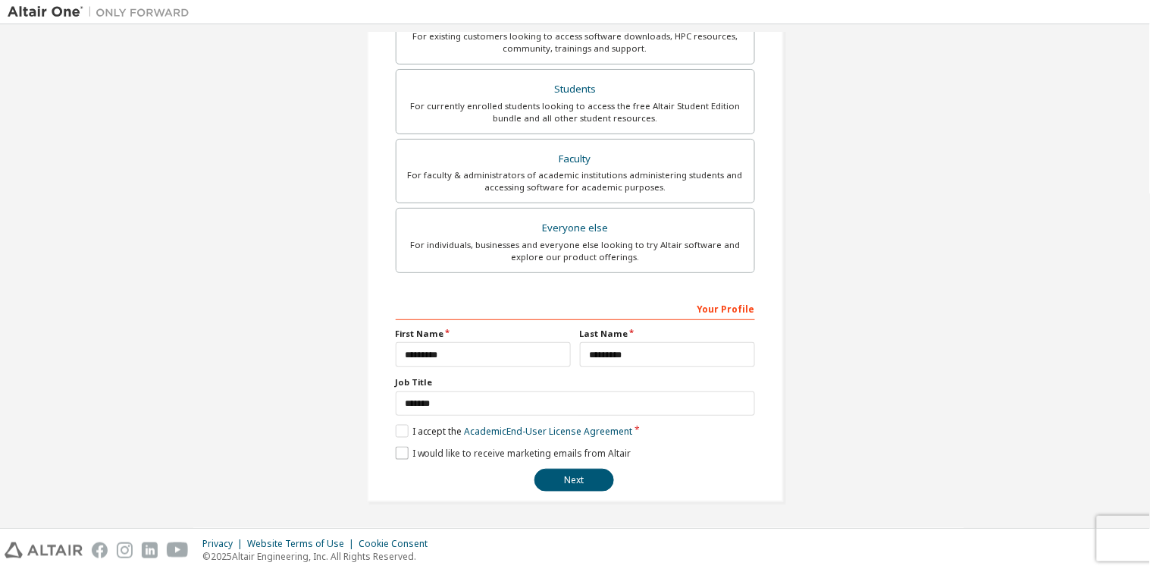 The image size is (1150, 572). What do you see at coordinates (177, 550) in the screenshot?
I see `img: youtube.svg` at bounding box center [177, 550].